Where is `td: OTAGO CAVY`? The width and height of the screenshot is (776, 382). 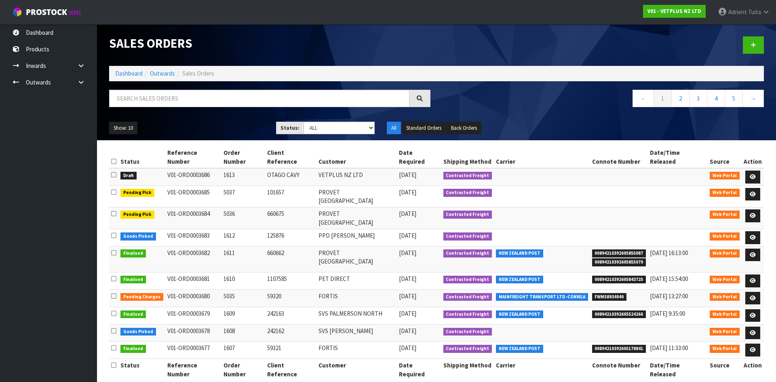 td: OTAGO CAVY is located at coordinates (290, 177).